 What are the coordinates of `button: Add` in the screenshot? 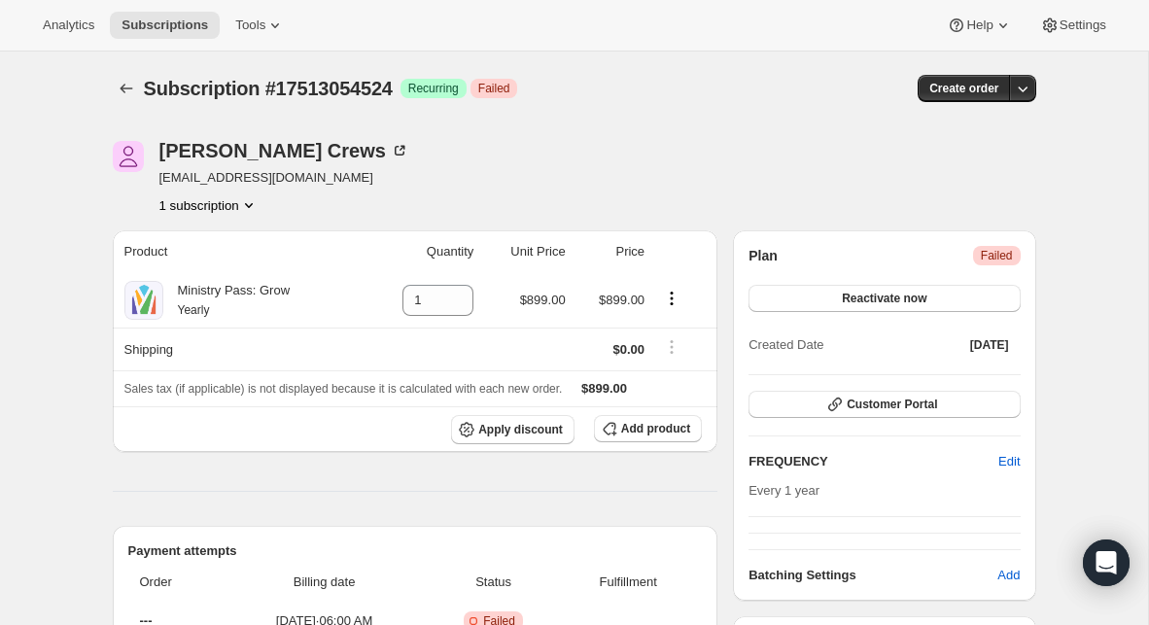 It's located at (1008, 576).